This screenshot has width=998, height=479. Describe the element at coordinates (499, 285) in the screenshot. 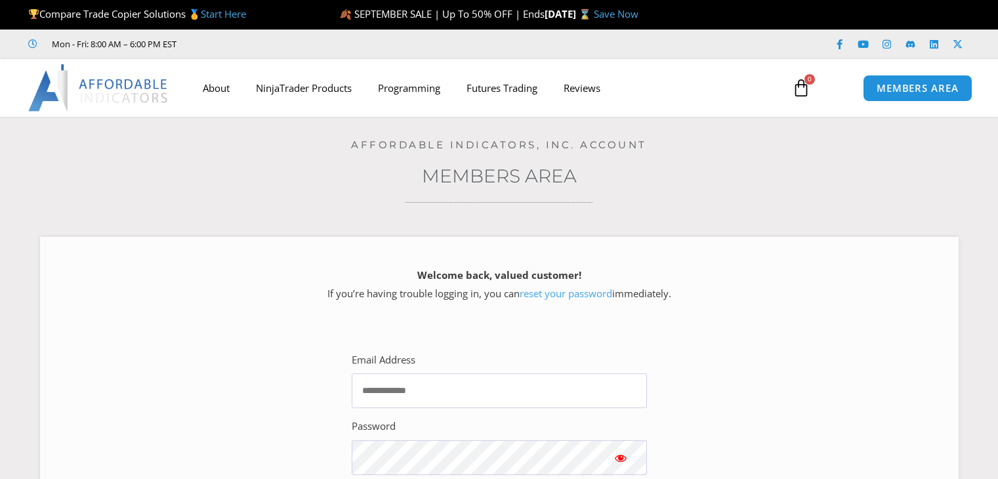

I see `p: If you’re having trouble logging in, you can immediately.` at that location.